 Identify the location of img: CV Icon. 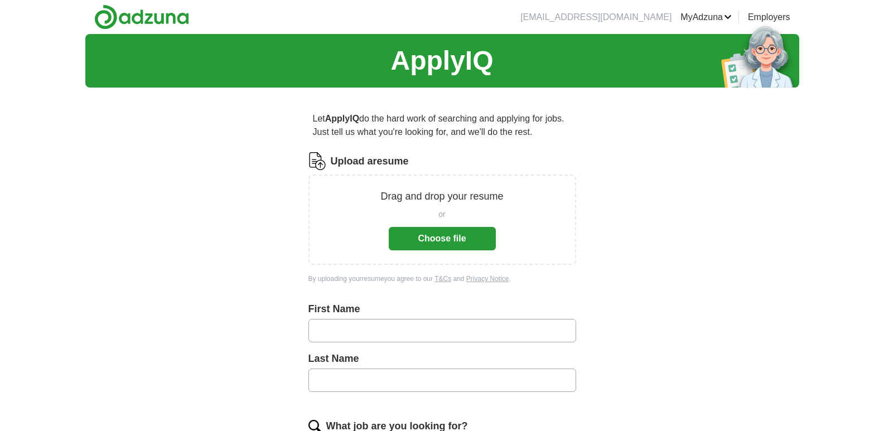
(317, 161).